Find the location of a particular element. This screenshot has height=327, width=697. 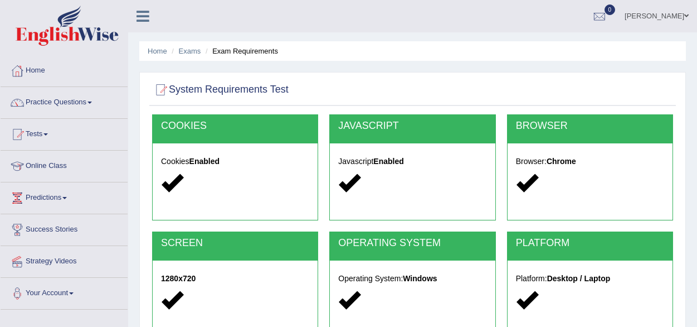

h5: Cookies is located at coordinates (235, 161).